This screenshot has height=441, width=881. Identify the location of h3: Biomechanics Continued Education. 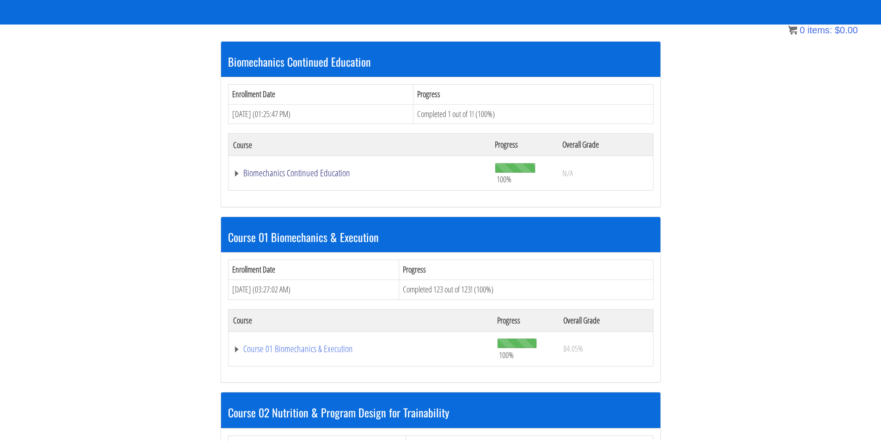
(441, 61).